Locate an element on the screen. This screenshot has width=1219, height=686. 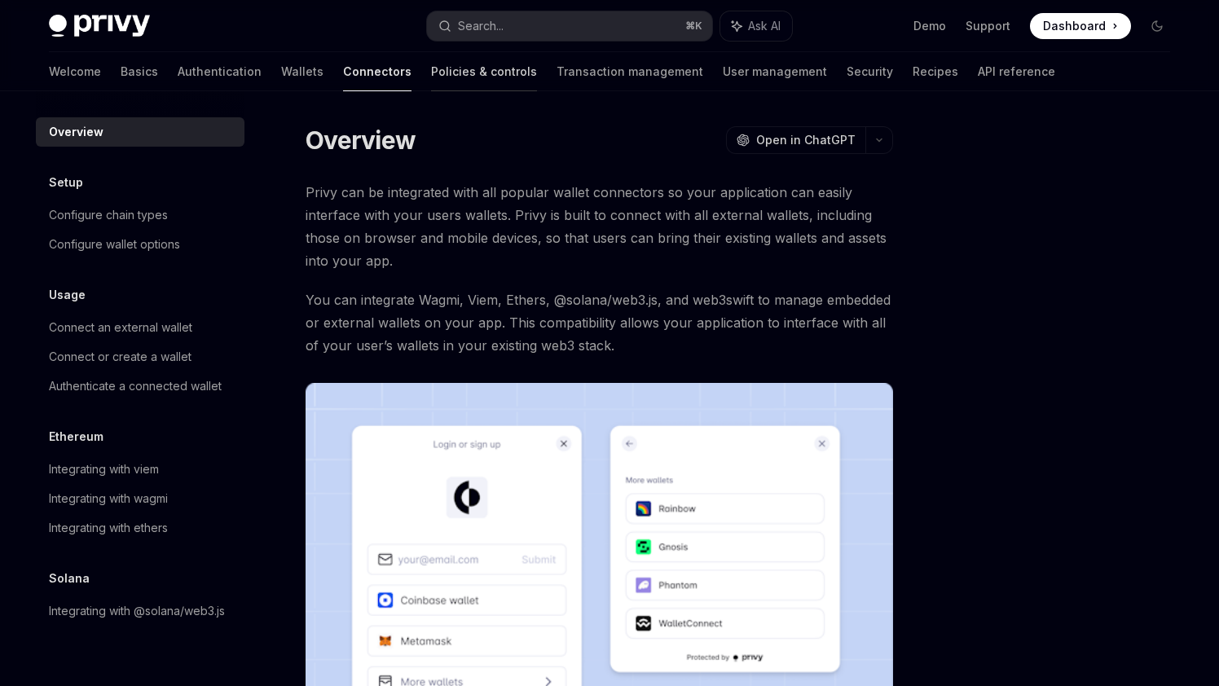
div: Configure wallet options is located at coordinates (114, 244).